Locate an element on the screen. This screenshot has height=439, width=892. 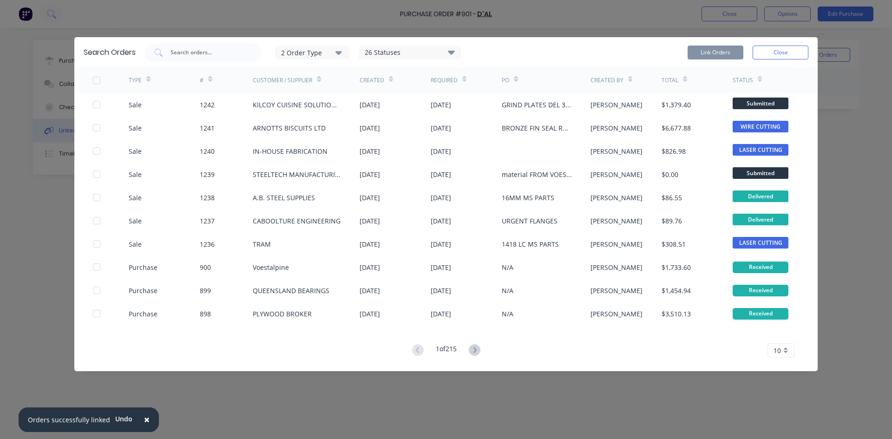
div: Created By is located at coordinates (607, 80).